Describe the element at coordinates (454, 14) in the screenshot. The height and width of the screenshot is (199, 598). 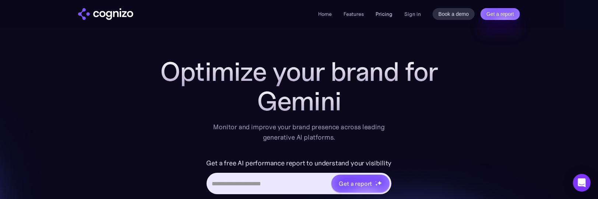
I see `a: Book a demo` at that location.